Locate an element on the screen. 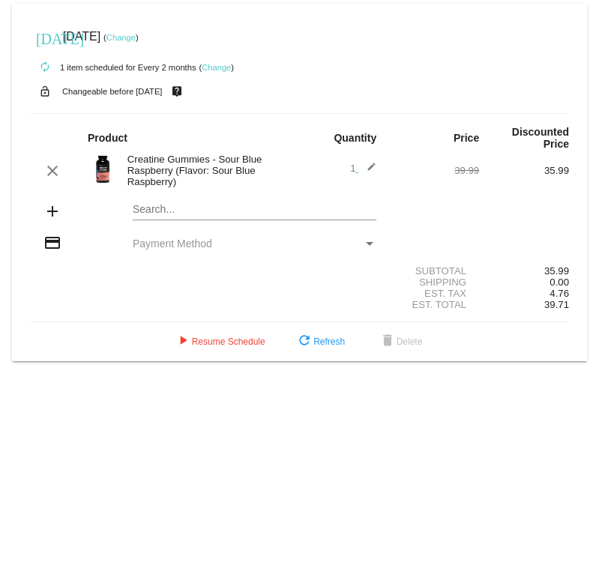 The width and height of the screenshot is (599, 583). strong: Discounted Price is located at coordinates (540, 138).